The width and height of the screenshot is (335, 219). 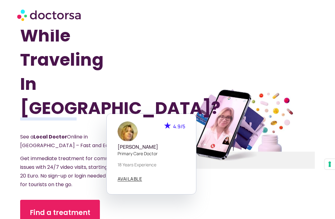 What do you see at coordinates (151, 165) in the screenshot?
I see `p: 18 years experience` at bounding box center [151, 165].